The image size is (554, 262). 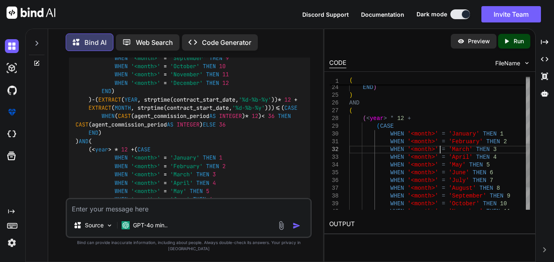 I want to click on img: attachment, so click(x=281, y=225).